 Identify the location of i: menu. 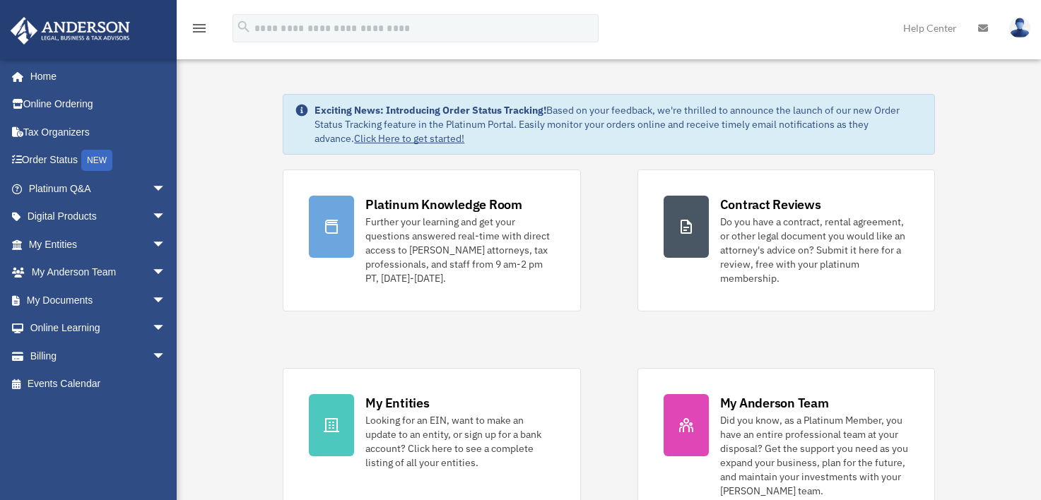
(199, 28).